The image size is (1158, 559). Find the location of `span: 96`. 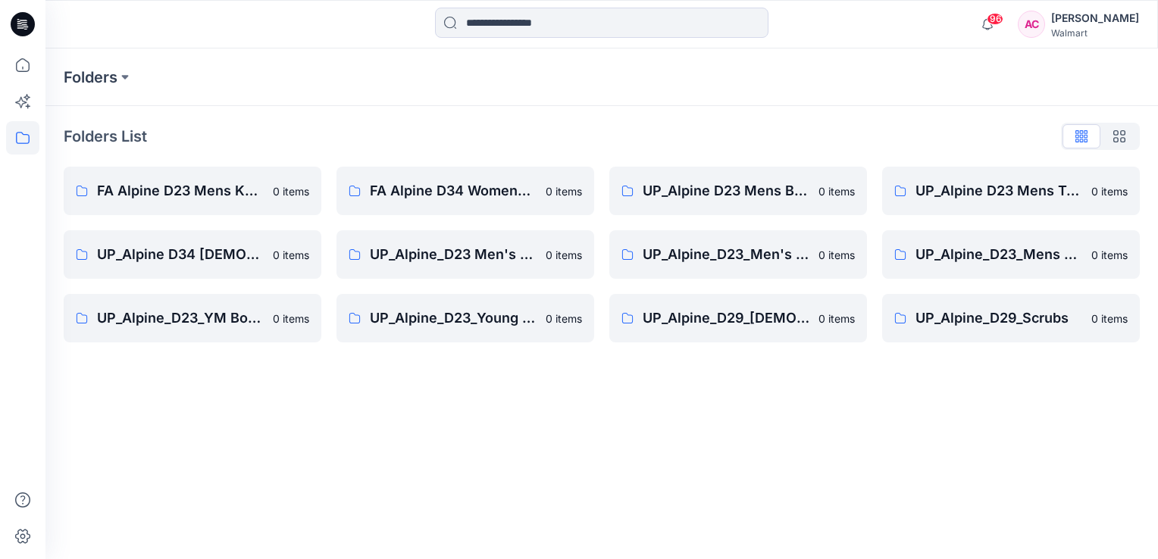

span: 96 is located at coordinates (995, 19).